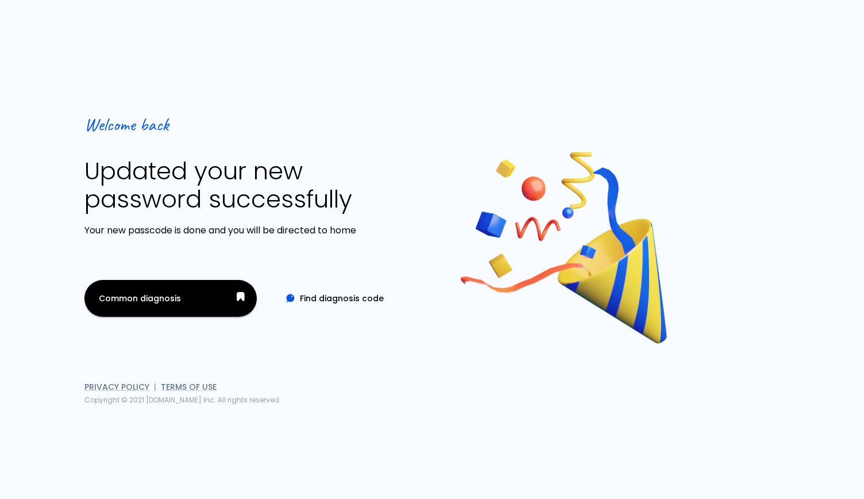 The image size is (864, 499). Describe the element at coordinates (336, 298) in the screenshot. I see `button: Find diagnosis code` at that location.